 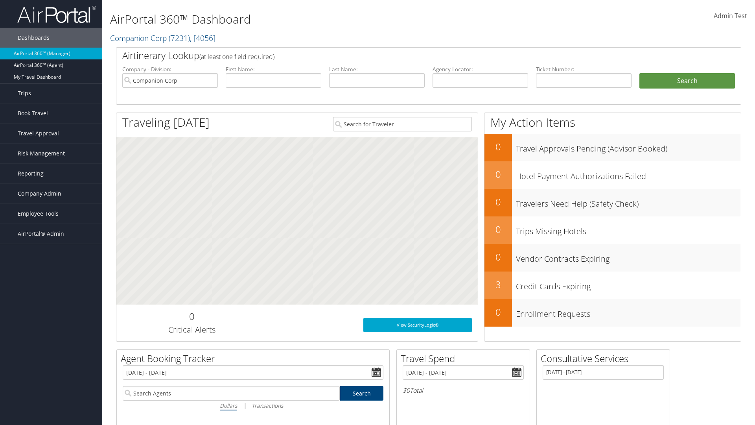 What do you see at coordinates (202, 38) in the screenshot?
I see `span: , [ 4056 ]` at bounding box center [202, 38].